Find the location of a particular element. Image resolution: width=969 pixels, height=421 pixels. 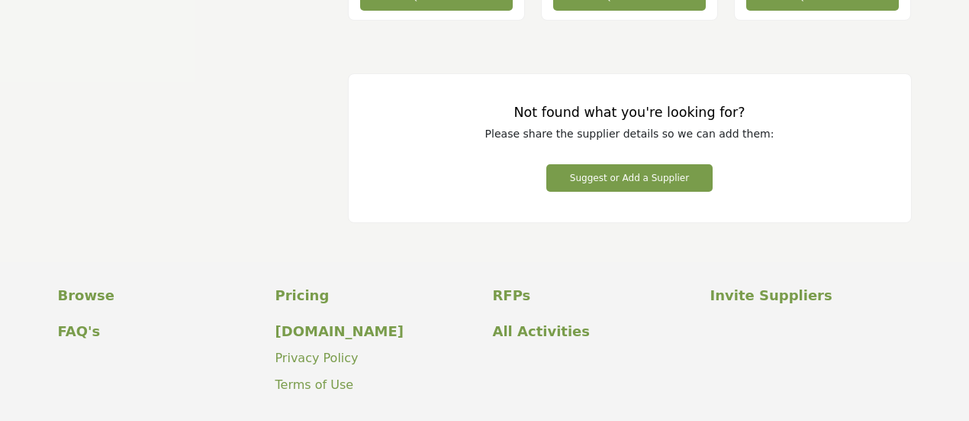

p: Invite Suppliers is located at coordinates (811, 295).